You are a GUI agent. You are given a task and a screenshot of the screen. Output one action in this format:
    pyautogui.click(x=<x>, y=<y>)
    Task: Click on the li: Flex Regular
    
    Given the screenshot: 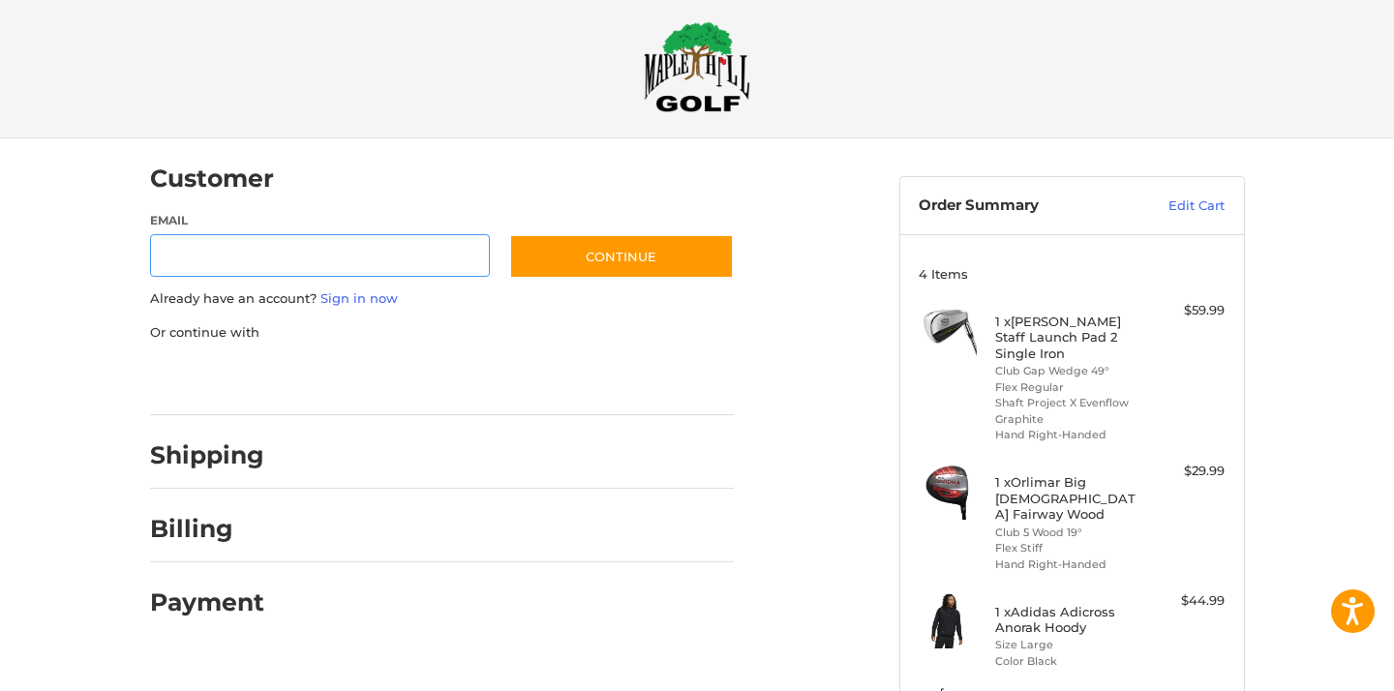 What is the action you would take?
    pyautogui.click(x=1069, y=387)
    